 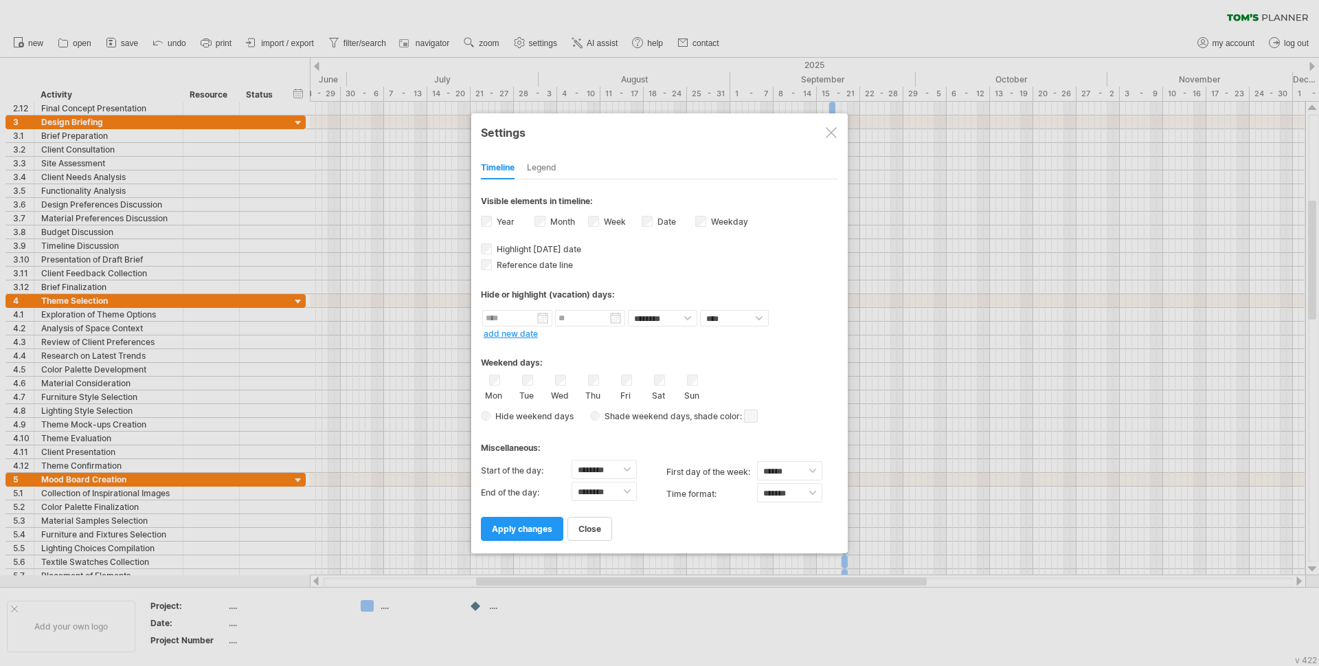 I want to click on div: Settings, so click(x=660, y=132).